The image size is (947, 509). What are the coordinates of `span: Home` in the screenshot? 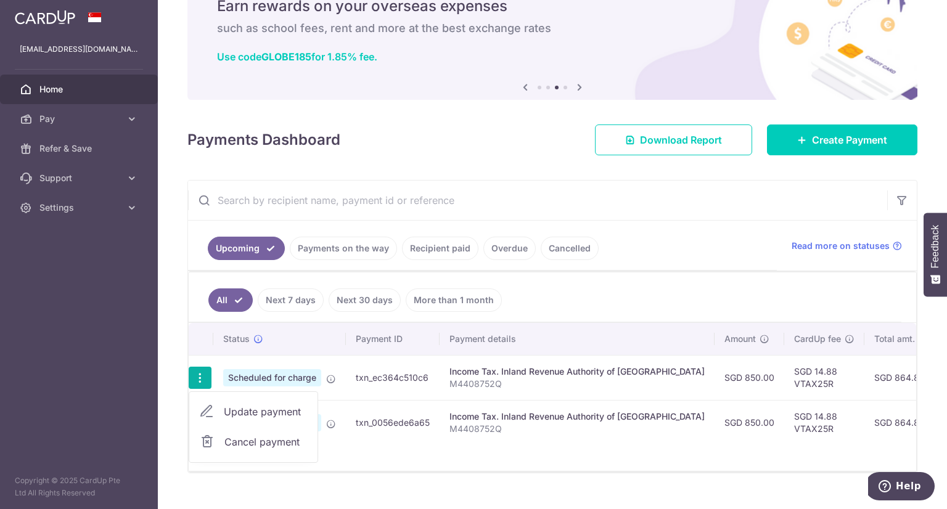 It's located at (80, 89).